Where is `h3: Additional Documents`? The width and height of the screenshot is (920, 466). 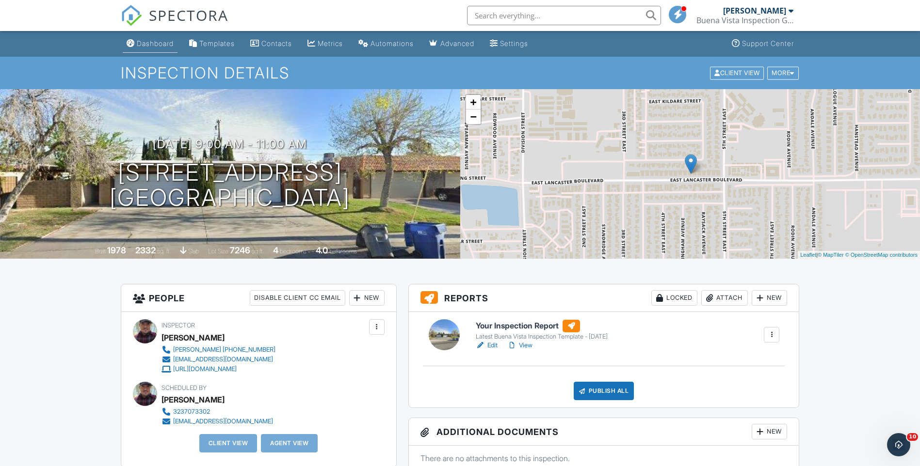 h3: Additional Documents is located at coordinates (604, 432).